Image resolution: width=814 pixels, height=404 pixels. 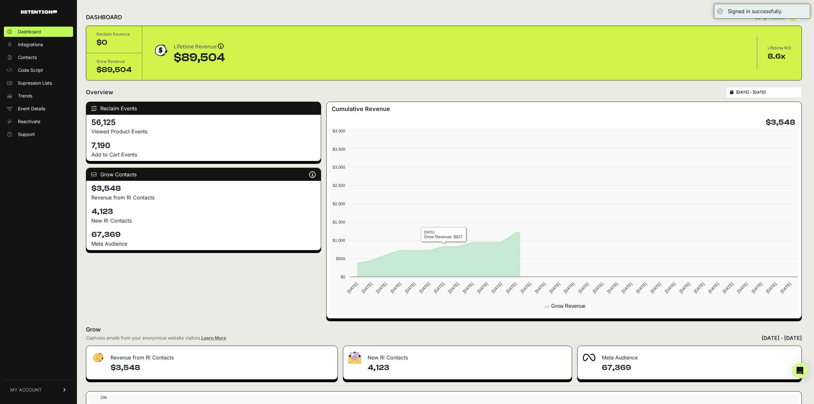 I want to click on div: Lifetime Revenue, so click(x=199, y=47).